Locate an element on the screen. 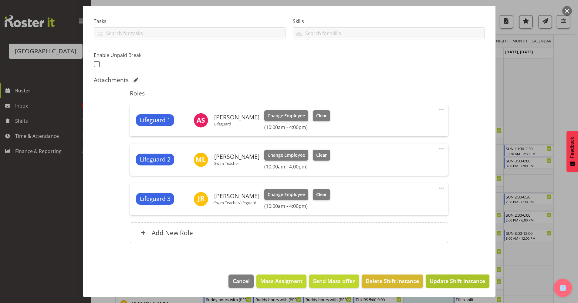  h5: Roles is located at coordinates (289, 93).